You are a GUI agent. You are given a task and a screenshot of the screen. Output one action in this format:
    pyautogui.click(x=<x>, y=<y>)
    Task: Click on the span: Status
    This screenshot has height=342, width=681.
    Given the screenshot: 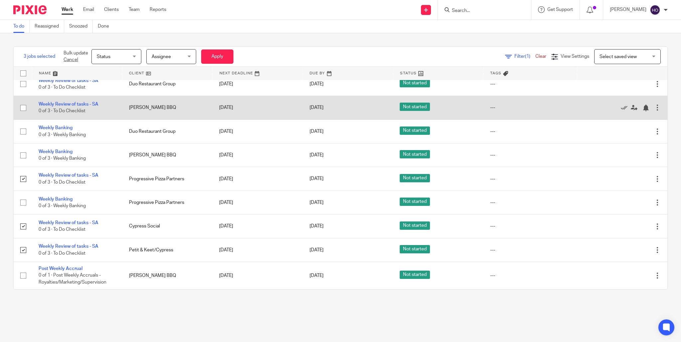 What is the action you would take?
    pyautogui.click(x=103, y=57)
    